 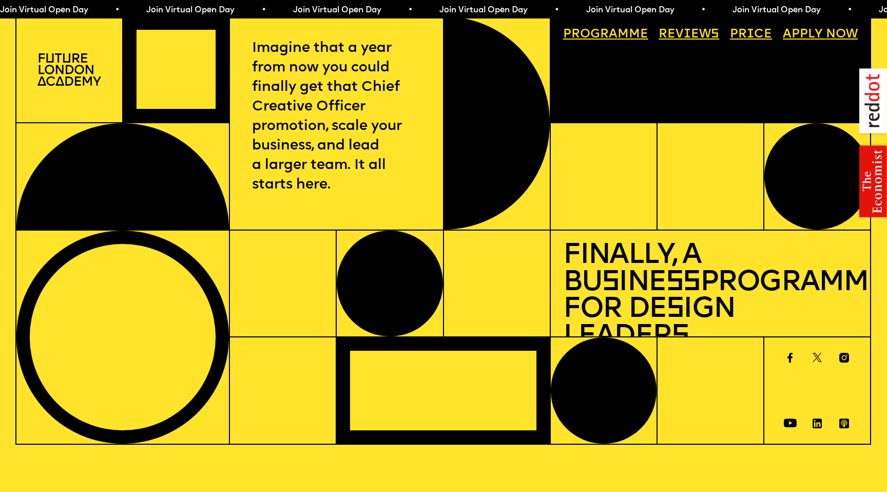 What do you see at coordinates (710, 297) in the screenshot?
I see `h1: Finally, a Bu ine Programme for De ign Leader` at bounding box center [710, 297].